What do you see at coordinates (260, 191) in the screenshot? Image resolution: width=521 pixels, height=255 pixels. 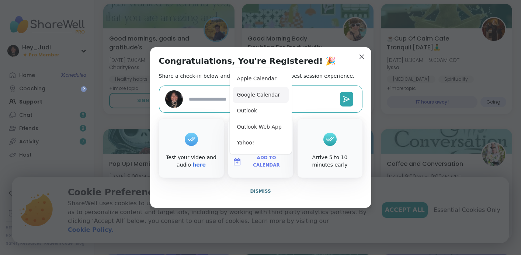 I see `span: Dismiss` at bounding box center [260, 191].